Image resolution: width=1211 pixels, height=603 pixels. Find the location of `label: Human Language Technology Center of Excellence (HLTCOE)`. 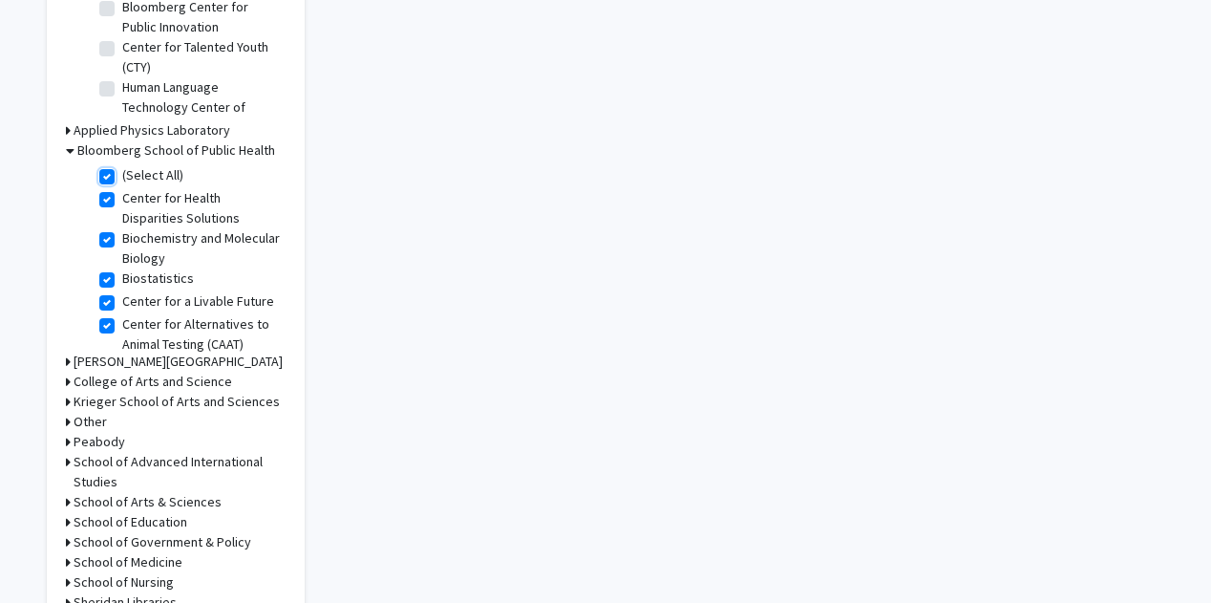

label: Human Language Technology Center of Excellence (HLTCOE) is located at coordinates (201, 107).